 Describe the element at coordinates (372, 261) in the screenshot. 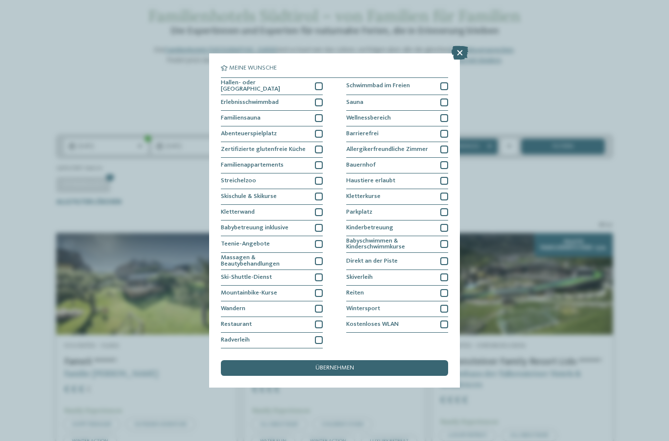

I see `span: Direkt an der Piste` at that location.